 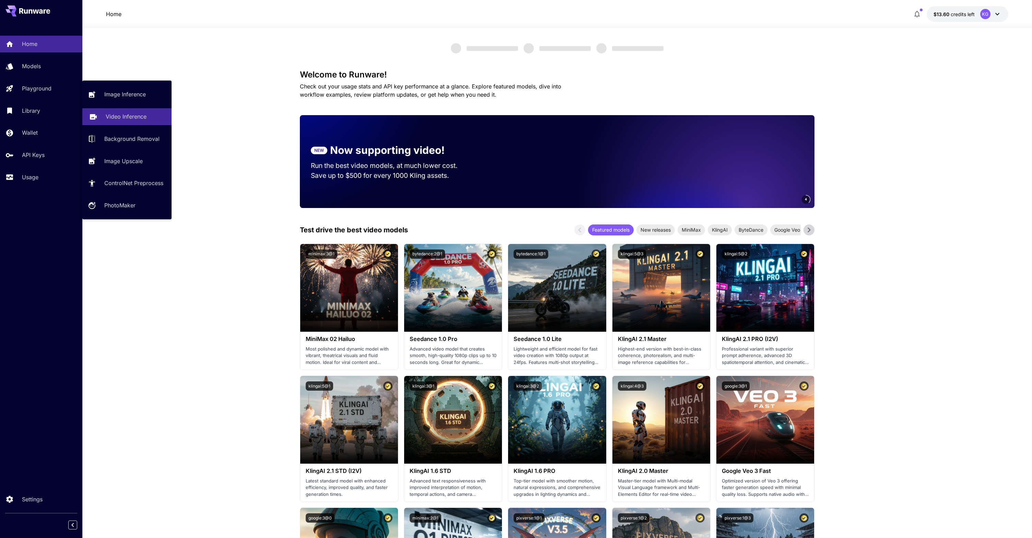 I want to click on p: API Keys, so click(x=33, y=155).